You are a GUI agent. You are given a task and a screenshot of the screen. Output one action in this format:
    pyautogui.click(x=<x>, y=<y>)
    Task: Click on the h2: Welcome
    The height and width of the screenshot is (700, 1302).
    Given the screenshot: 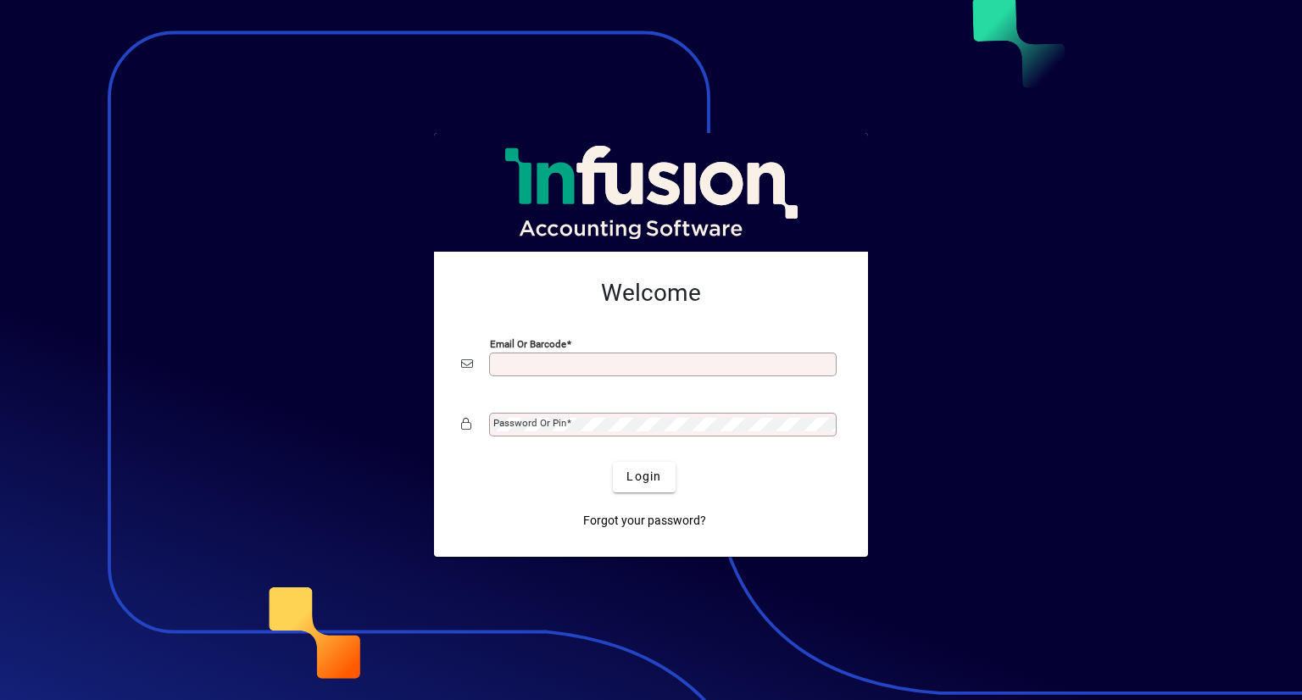 What is the action you would take?
    pyautogui.click(x=651, y=293)
    